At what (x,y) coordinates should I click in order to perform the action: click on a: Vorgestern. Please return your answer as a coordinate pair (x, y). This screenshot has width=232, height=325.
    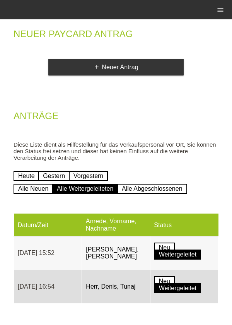
    Looking at the image, I should click on (88, 176).